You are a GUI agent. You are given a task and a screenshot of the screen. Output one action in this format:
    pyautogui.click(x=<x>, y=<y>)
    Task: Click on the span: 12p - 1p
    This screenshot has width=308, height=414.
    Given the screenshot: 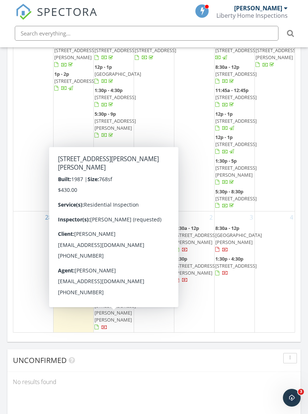 What is the action you would take?
    pyautogui.click(x=103, y=67)
    